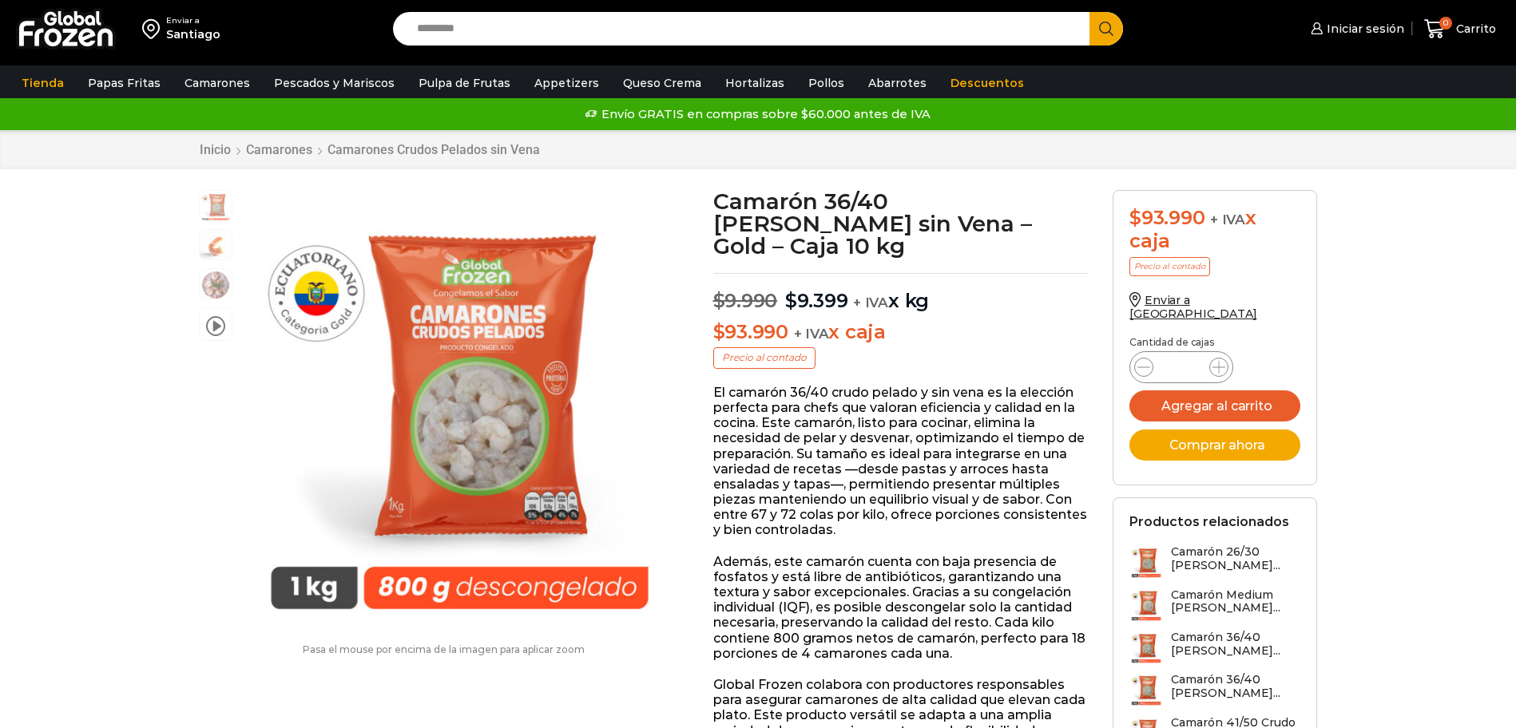  Describe the element at coordinates (1209, 521) in the screenshot. I see `h2: Productos relacionados` at that location.